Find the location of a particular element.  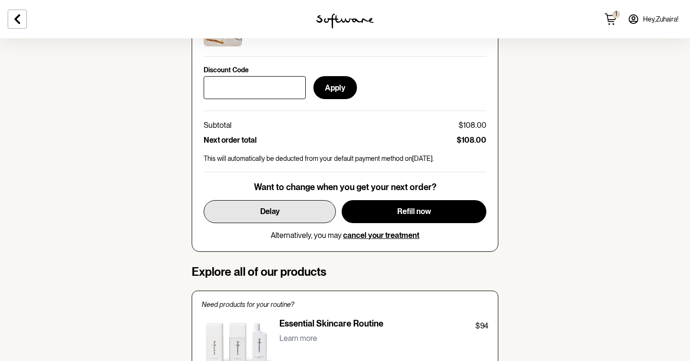

h4: Explore all of our products is located at coordinates (345, 272).